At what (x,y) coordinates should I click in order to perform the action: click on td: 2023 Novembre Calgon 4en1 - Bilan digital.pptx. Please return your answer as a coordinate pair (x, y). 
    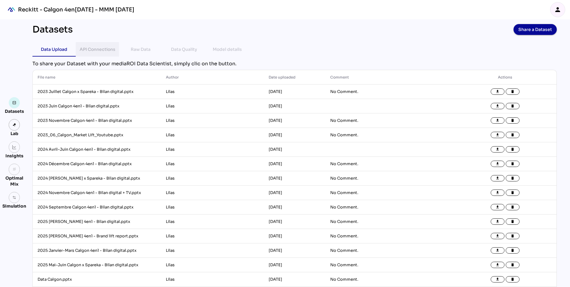
    Looking at the image, I should click on (97, 120).